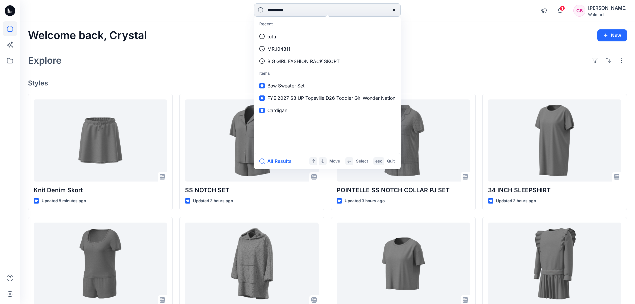  I want to click on a: Cardigan, so click(327, 110).